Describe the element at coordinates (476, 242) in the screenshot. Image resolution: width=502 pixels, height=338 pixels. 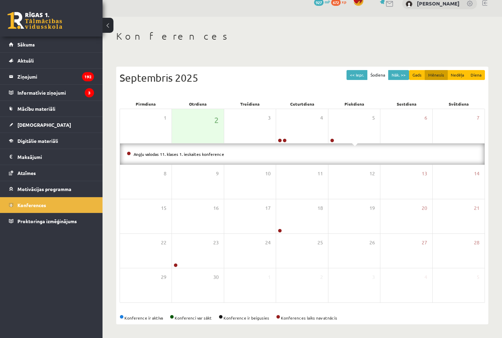
I see `span: 28` at that location.